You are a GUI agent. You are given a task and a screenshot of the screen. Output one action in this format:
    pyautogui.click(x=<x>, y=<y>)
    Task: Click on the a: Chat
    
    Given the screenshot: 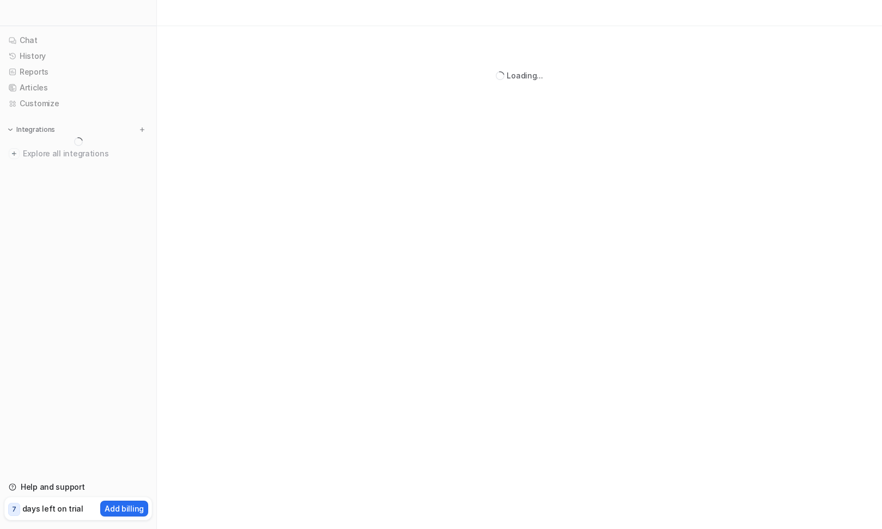 What is the action you would take?
    pyautogui.click(x=78, y=40)
    